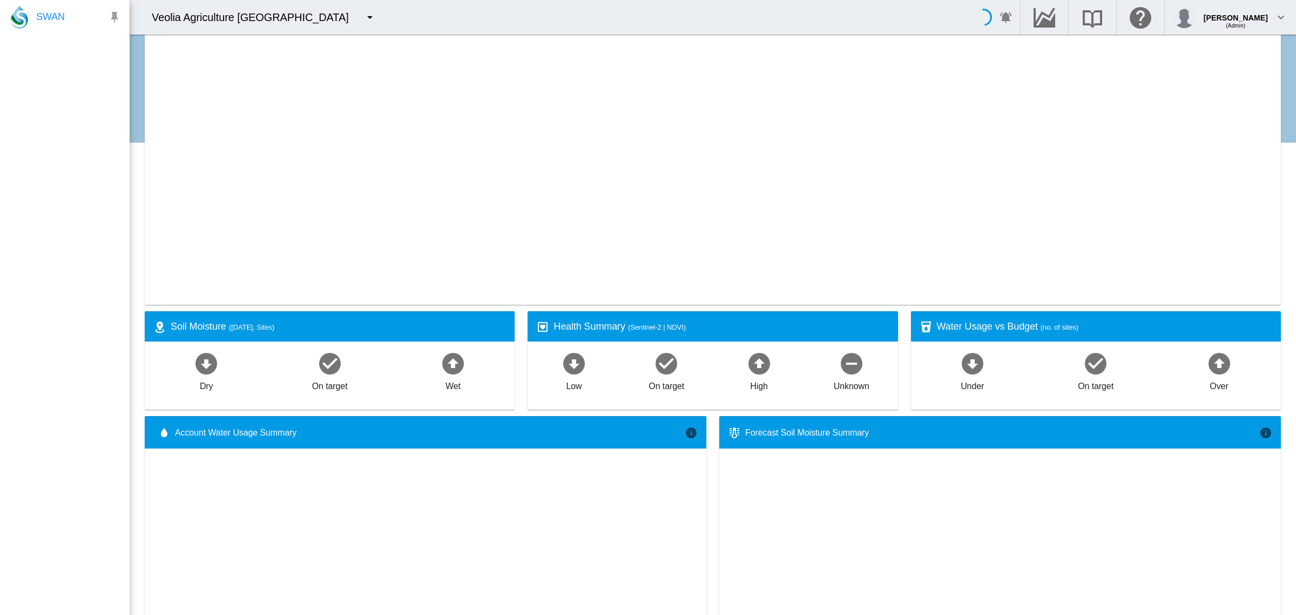 The image size is (1296, 615). Describe the element at coordinates (543, 327) in the screenshot. I see `md-icon: icon-heart-box-outline` at that location.